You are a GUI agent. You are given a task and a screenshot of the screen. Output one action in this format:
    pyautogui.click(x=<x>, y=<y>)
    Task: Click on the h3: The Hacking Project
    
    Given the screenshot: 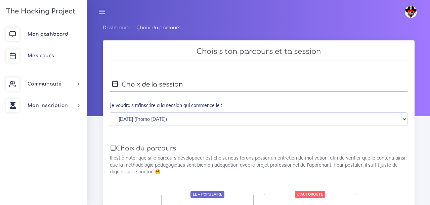 What is the action you would take?
    pyautogui.click(x=40, y=11)
    